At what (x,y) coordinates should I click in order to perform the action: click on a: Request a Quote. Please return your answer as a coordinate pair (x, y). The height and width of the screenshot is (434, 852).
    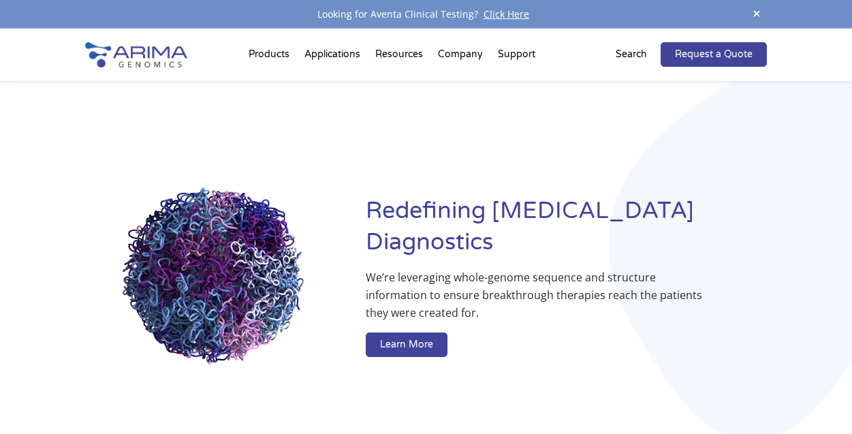
    Looking at the image, I should click on (714, 55).